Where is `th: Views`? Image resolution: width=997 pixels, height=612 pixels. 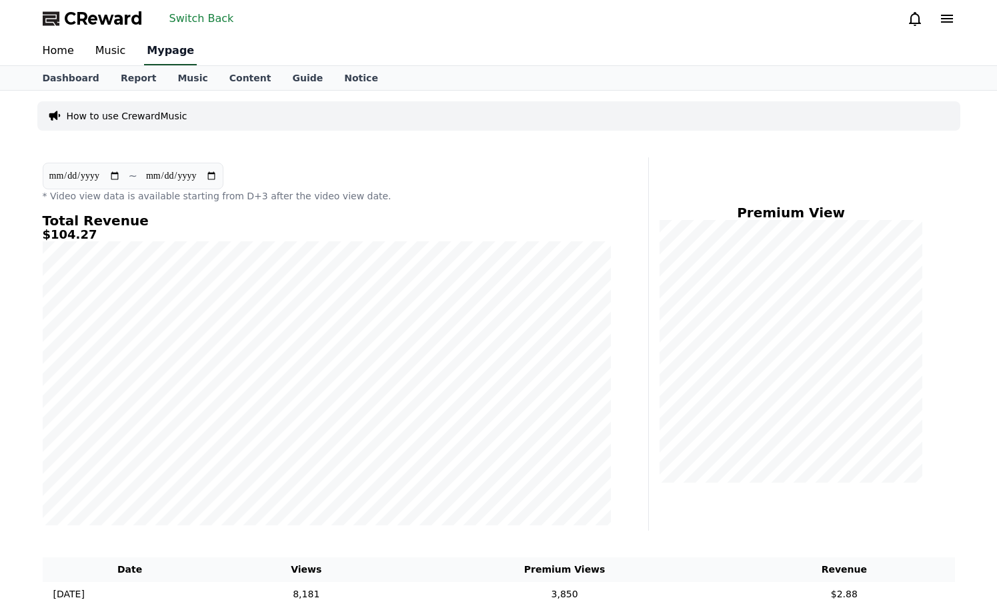
th: Views is located at coordinates (306, 570).